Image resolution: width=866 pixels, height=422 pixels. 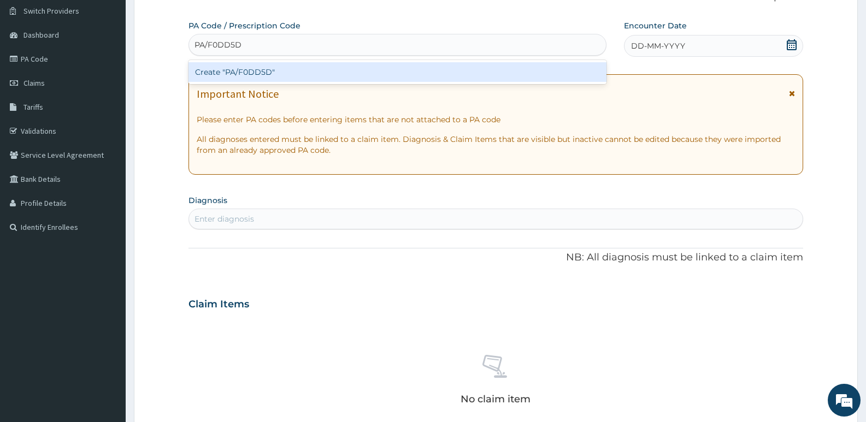 I want to click on p: All diagnoses entered must be linked to a claim item. Diagnosis & Claim Items that are visible bu..., so click(x=496, y=145).